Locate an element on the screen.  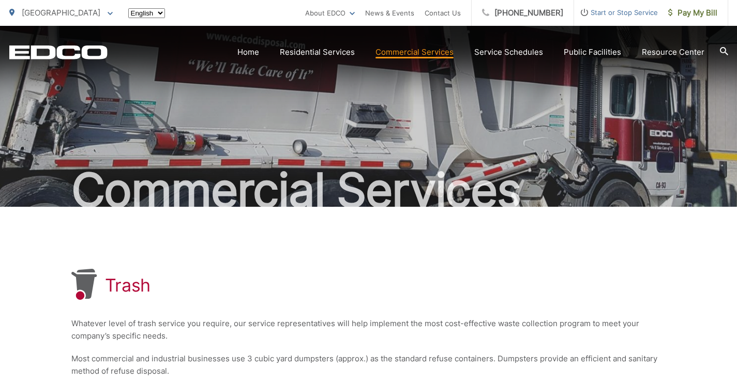
a: EDCD logo. Return to the homepage. is located at coordinates (58, 52).